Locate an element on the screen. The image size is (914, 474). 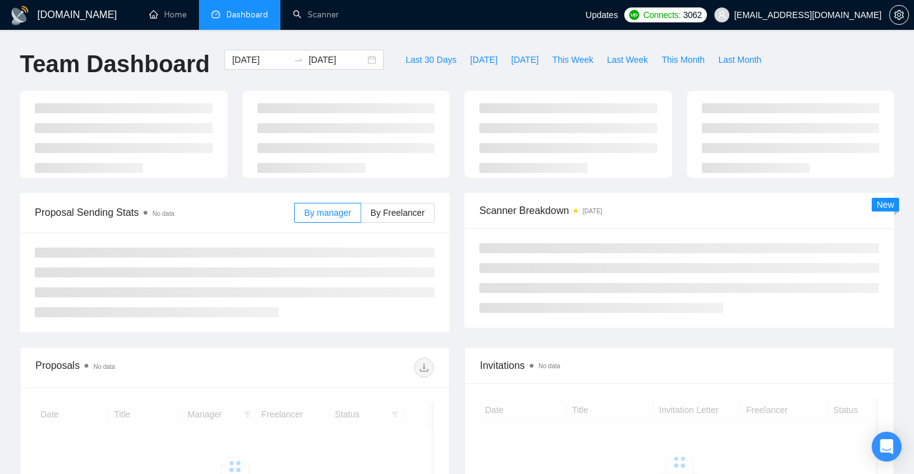
button: This Week is located at coordinates (573, 60).